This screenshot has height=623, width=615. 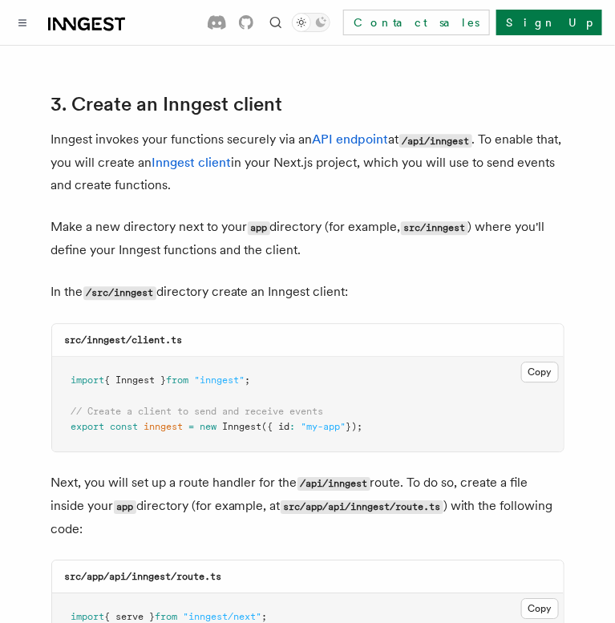 I want to click on span: // Create a client to send and receive events, so click(x=197, y=412).